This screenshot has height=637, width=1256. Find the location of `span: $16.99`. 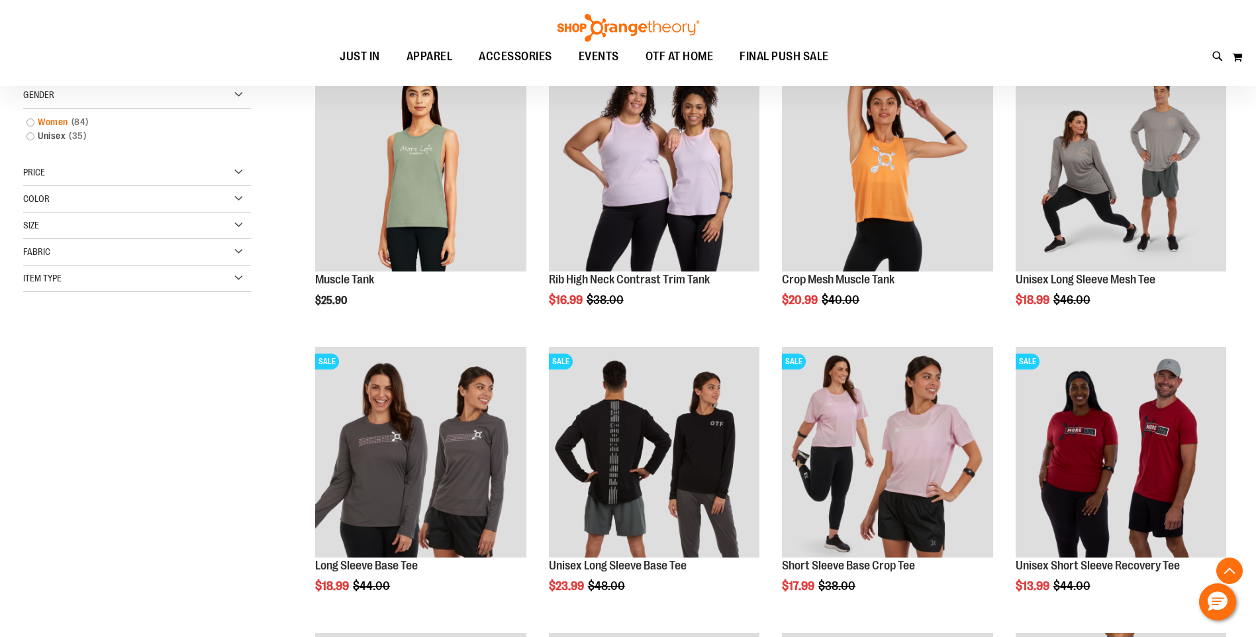

span: $16.99 is located at coordinates (567, 300).